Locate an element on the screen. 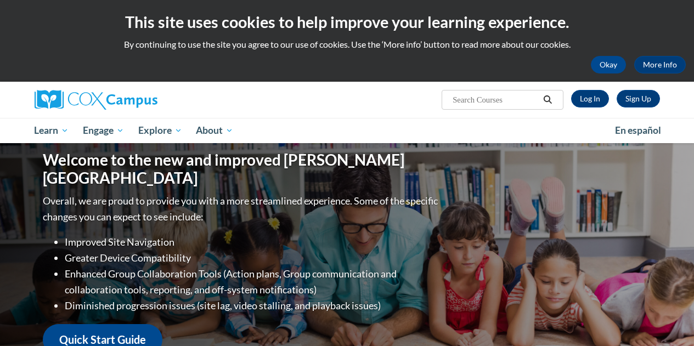 The width and height of the screenshot is (694, 346). button: Okay is located at coordinates (608, 65).